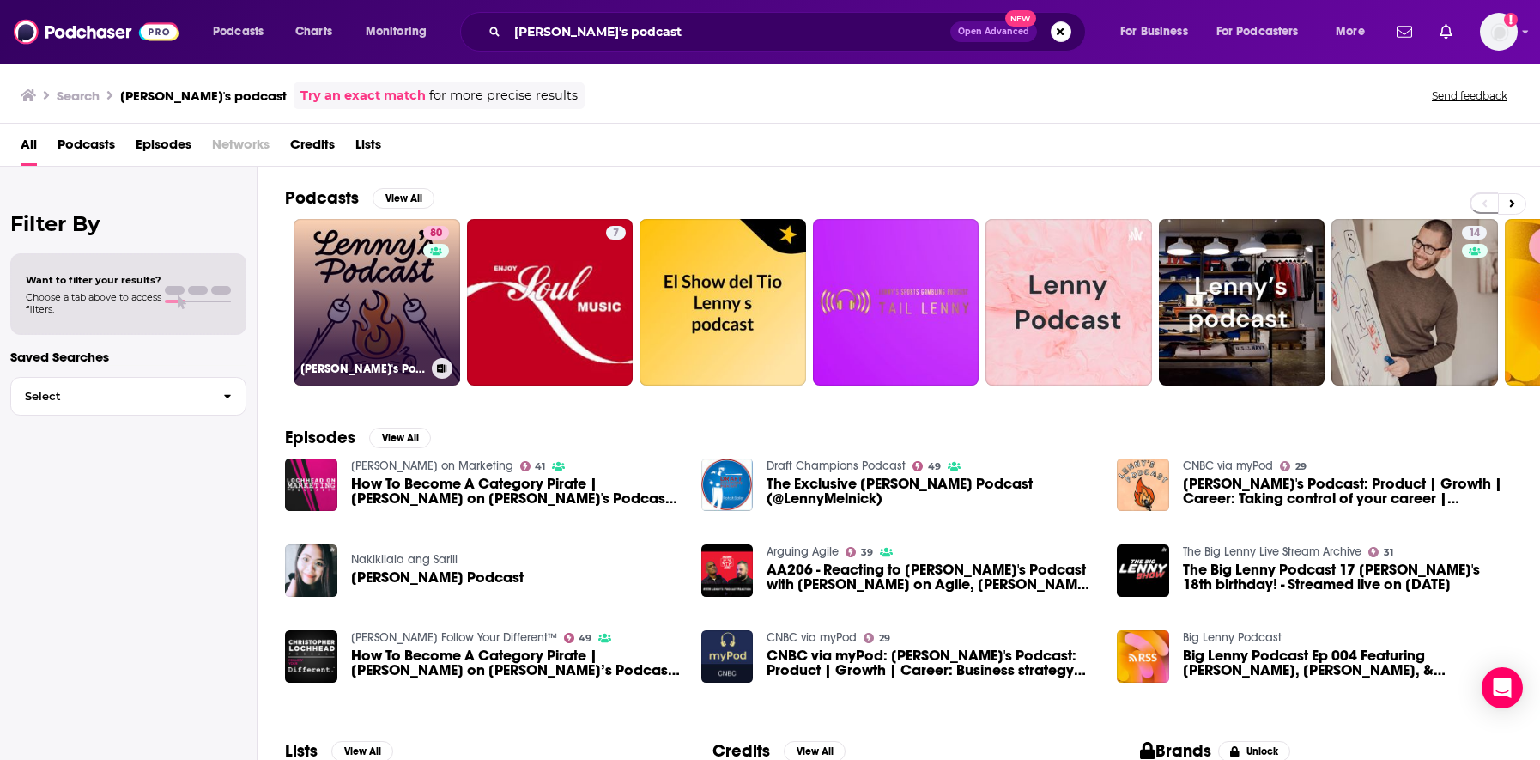 The height and width of the screenshot is (760, 1540). Describe the element at coordinates (404, 559) in the screenshot. I see `a: Nakikilala ang Sarili` at that location.